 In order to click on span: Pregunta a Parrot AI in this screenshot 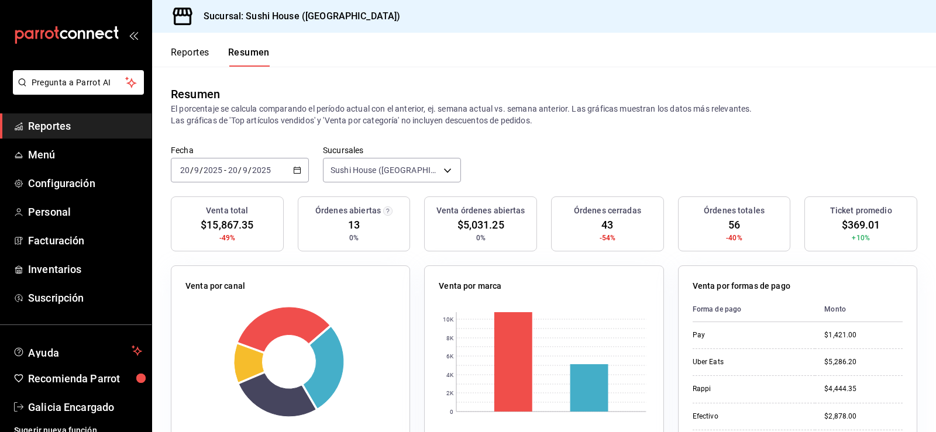, I will do `click(78, 82)`.